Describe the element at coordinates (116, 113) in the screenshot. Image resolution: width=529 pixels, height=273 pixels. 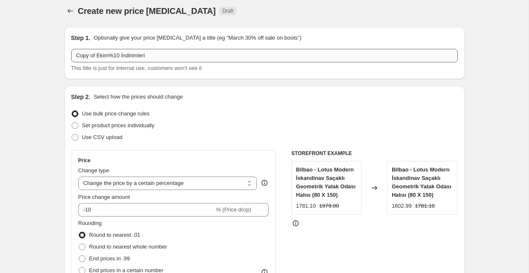
I see `span: Use bulk price change rules` at that location.